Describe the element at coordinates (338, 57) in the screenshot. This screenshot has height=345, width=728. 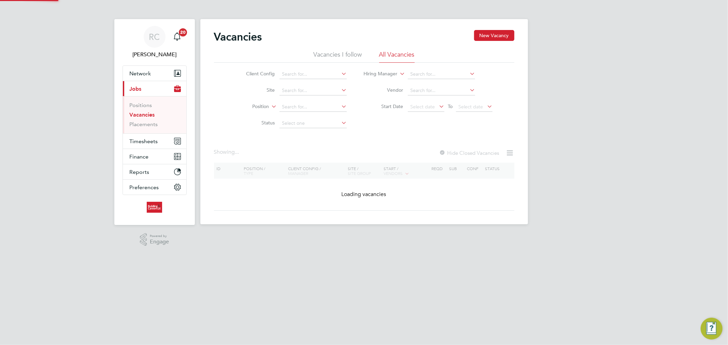
I see `li: Vacancies I follow` at that location.